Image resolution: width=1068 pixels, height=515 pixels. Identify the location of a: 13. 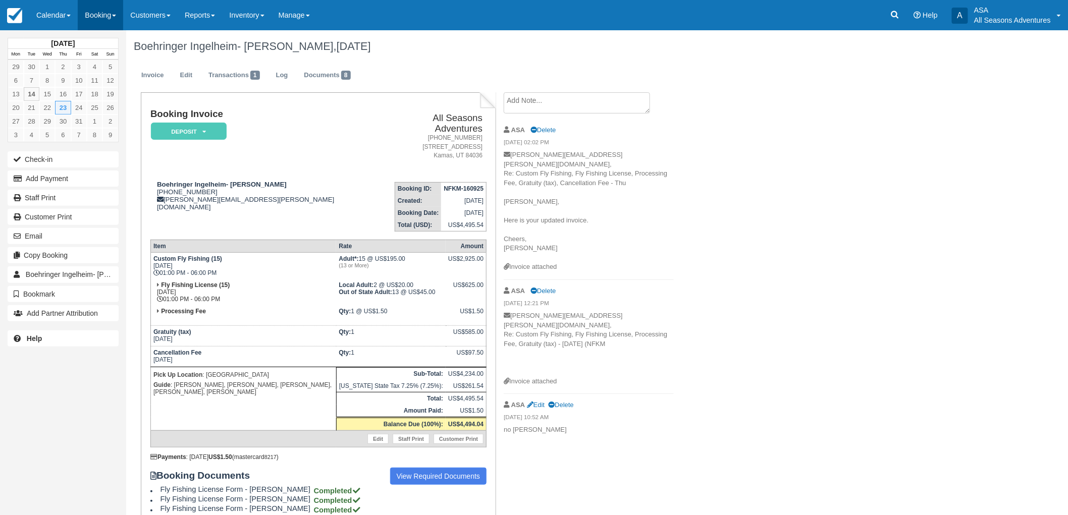
(16, 94).